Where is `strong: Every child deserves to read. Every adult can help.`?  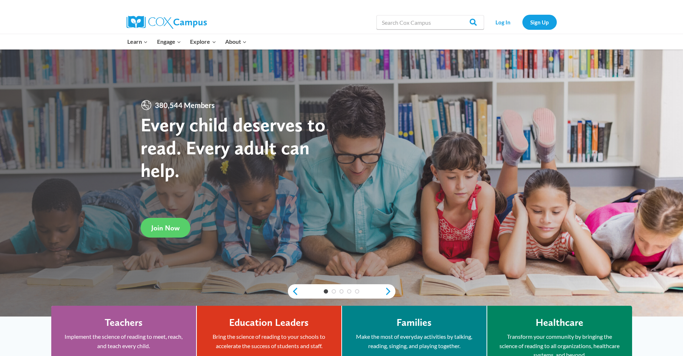
strong: Every child deserves to read. Every adult can help. is located at coordinates (233, 147).